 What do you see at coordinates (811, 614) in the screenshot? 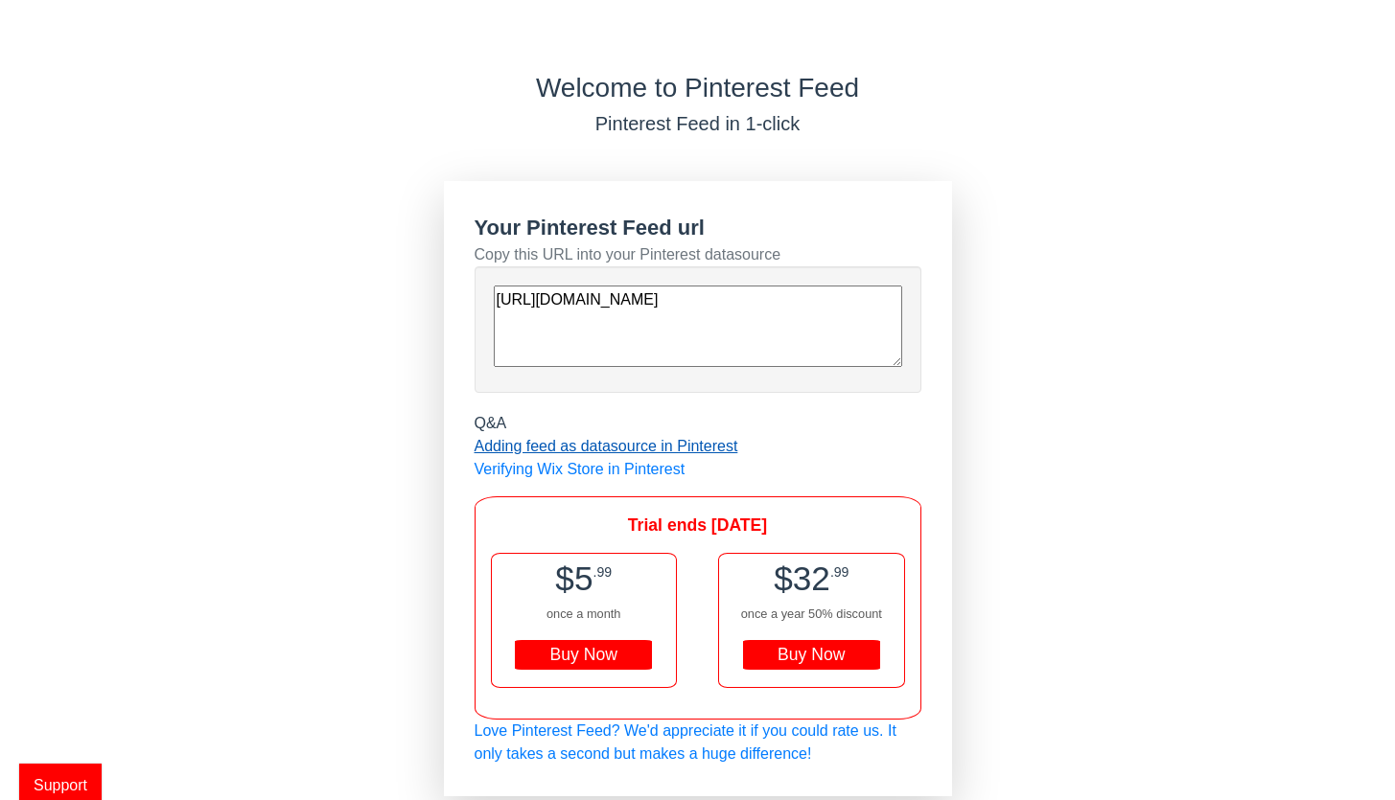
I see `div: once a year 50% discount` at bounding box center [811, 614].